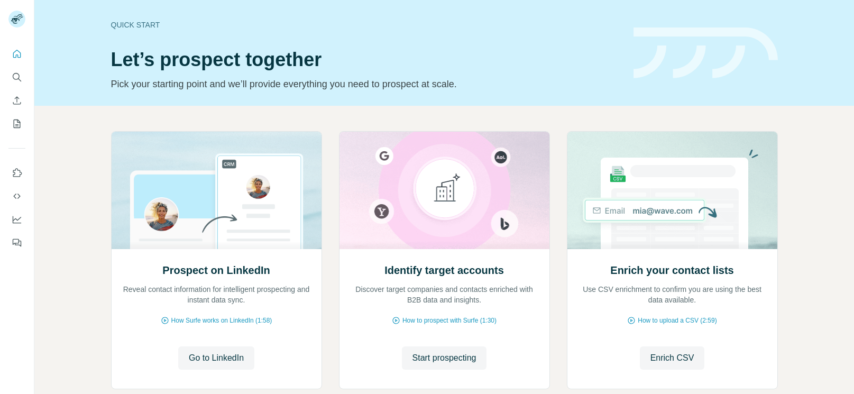 This screenshot has height=394, width=854. Describe the element at coordinates (444, 358) in the screenshot. I see `button: Start prospecting` at that location.